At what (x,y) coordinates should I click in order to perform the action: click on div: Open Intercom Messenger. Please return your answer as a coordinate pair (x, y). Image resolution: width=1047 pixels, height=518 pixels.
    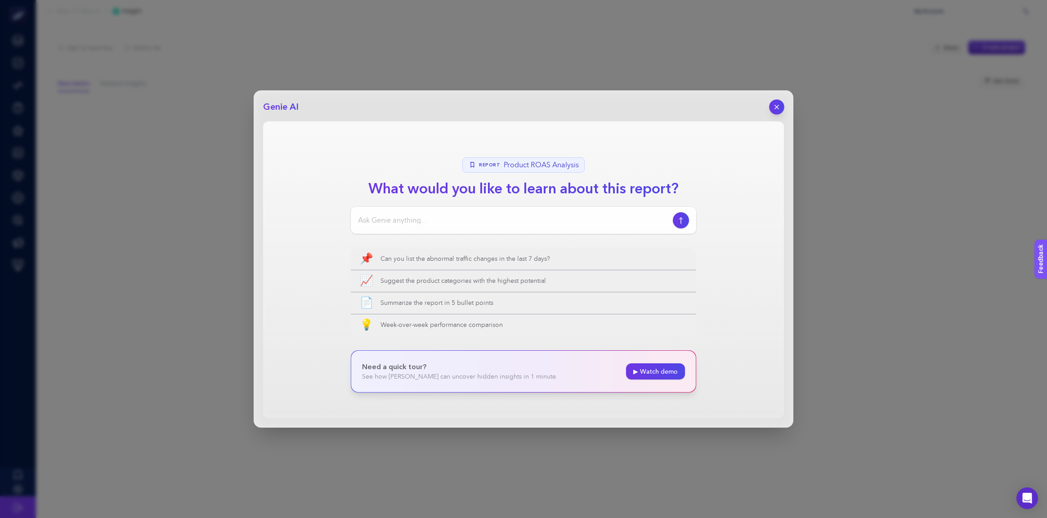
    Looking at the image, I should click on (1028, 498).